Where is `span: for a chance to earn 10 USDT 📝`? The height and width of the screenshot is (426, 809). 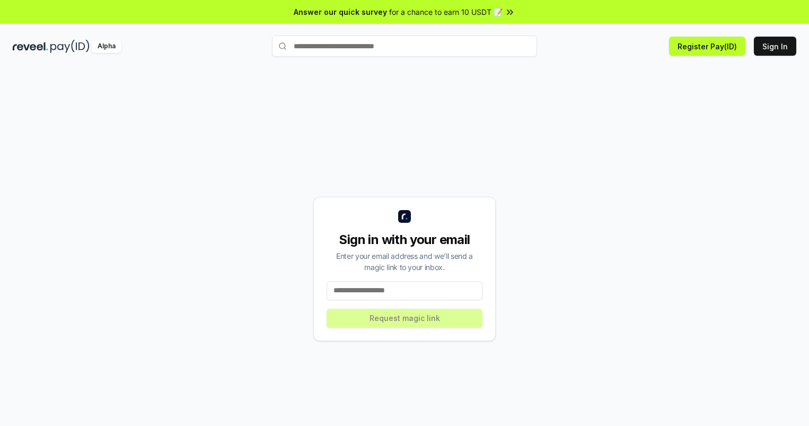
span: for a chance to earn 10 USDT 📝 is located at coordinates (446, 12).